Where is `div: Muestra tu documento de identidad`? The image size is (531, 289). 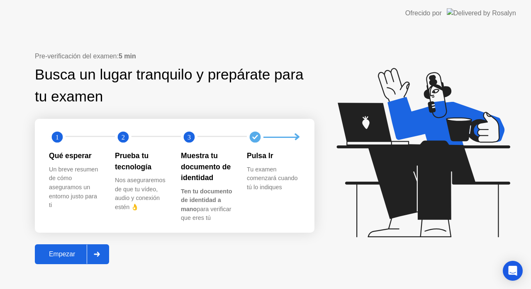
div: Muestra tu documento de identidad is located at coordinates (207, 167).